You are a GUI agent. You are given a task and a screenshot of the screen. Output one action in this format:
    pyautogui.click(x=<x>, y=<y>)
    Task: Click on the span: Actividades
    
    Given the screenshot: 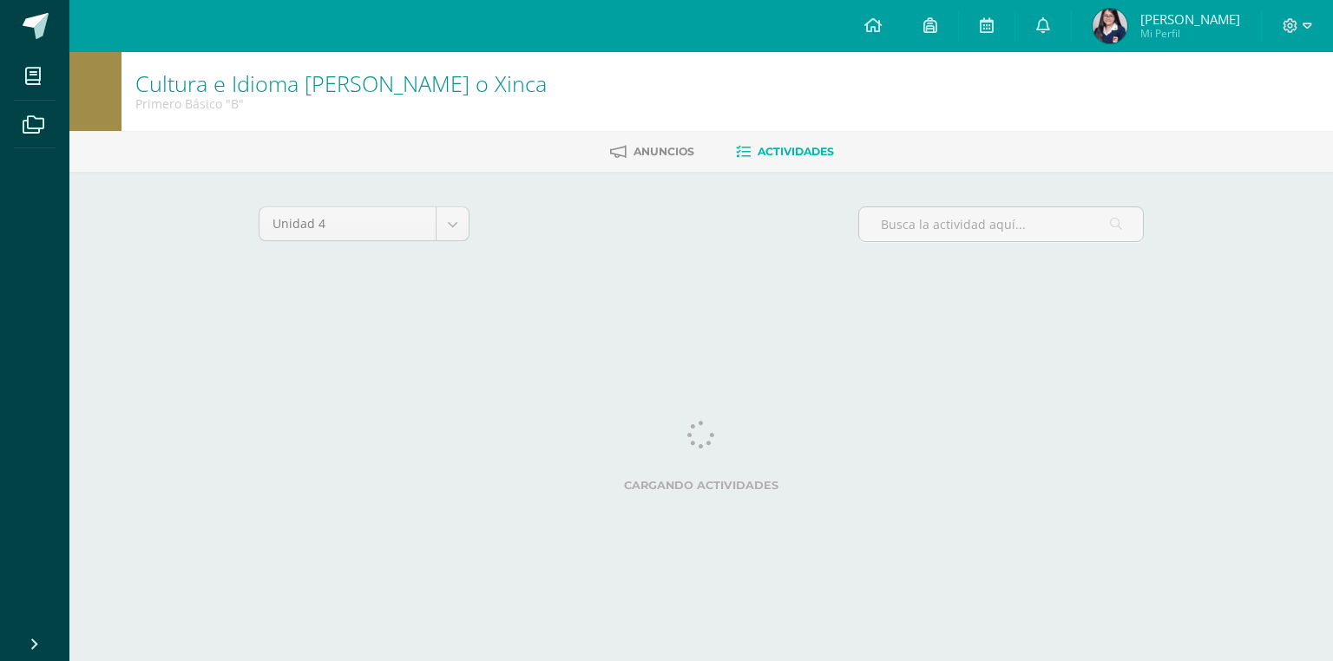 What is the action you would take?
    pyautogui.click(x=796, y=151)
    